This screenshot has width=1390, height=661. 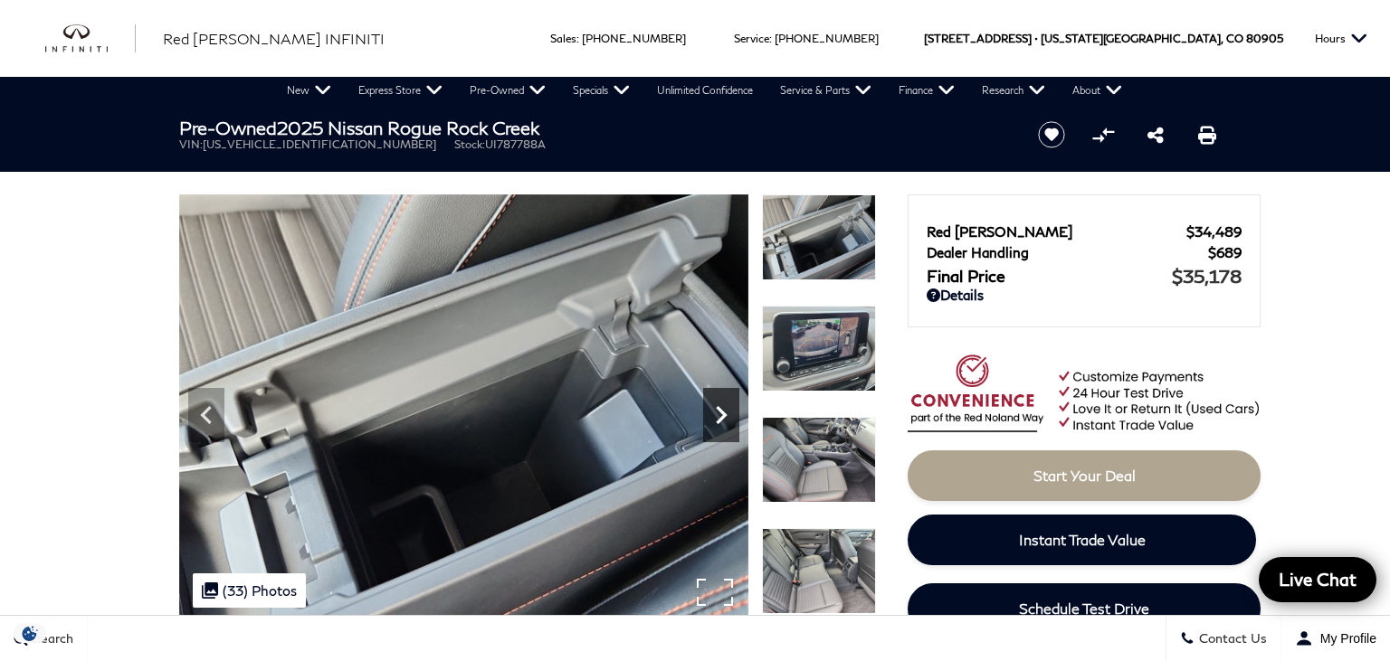 What do you see at coordinates (508, 90) in the screenshot?
I see `a: Pre-Owned` at bounding box center [508, 90].